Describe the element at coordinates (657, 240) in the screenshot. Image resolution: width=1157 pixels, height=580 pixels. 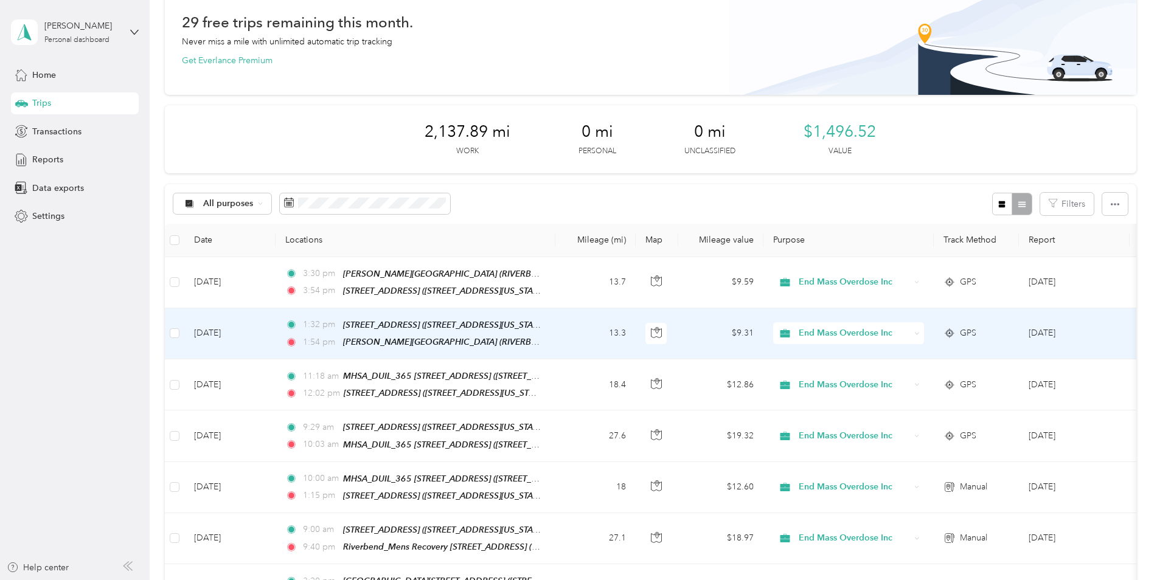
I see `th: Map` at that location.